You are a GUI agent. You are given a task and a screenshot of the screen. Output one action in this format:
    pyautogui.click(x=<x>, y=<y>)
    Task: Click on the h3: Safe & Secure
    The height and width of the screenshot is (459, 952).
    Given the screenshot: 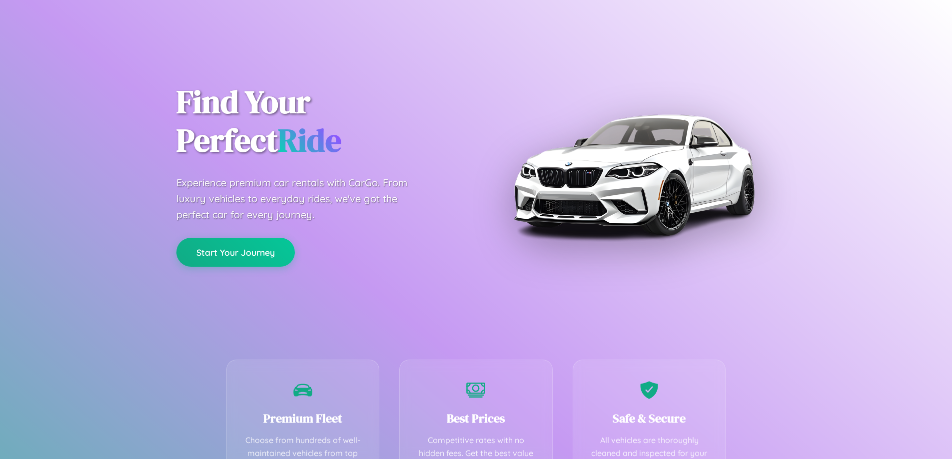 What is the action you would take?
    pyautogui.click(x=649, y=418)
    